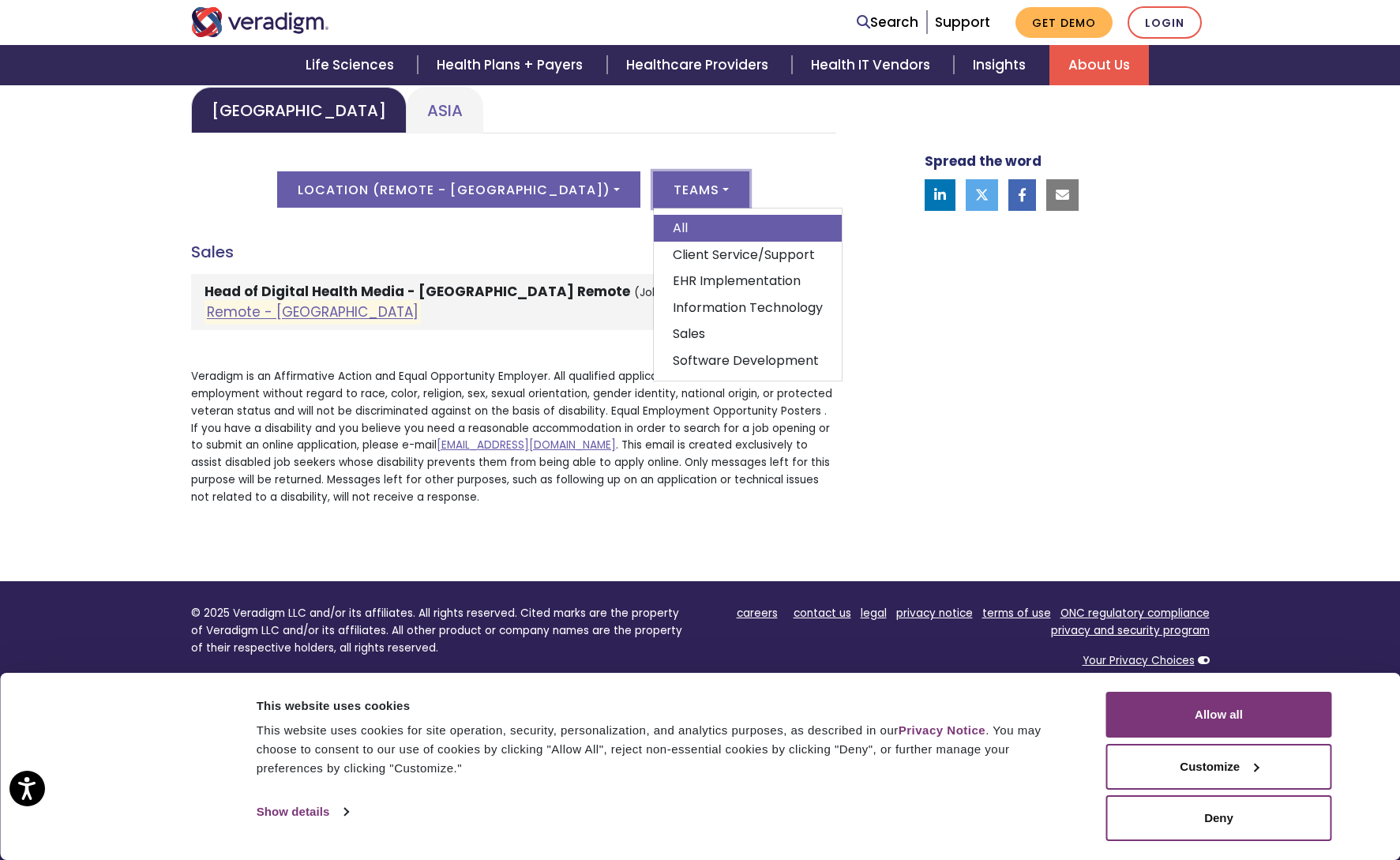  What do you see at coordinates (983, 161) in the screenshot?
I see `strong: Spread the word` at bounding box center [983, 161].